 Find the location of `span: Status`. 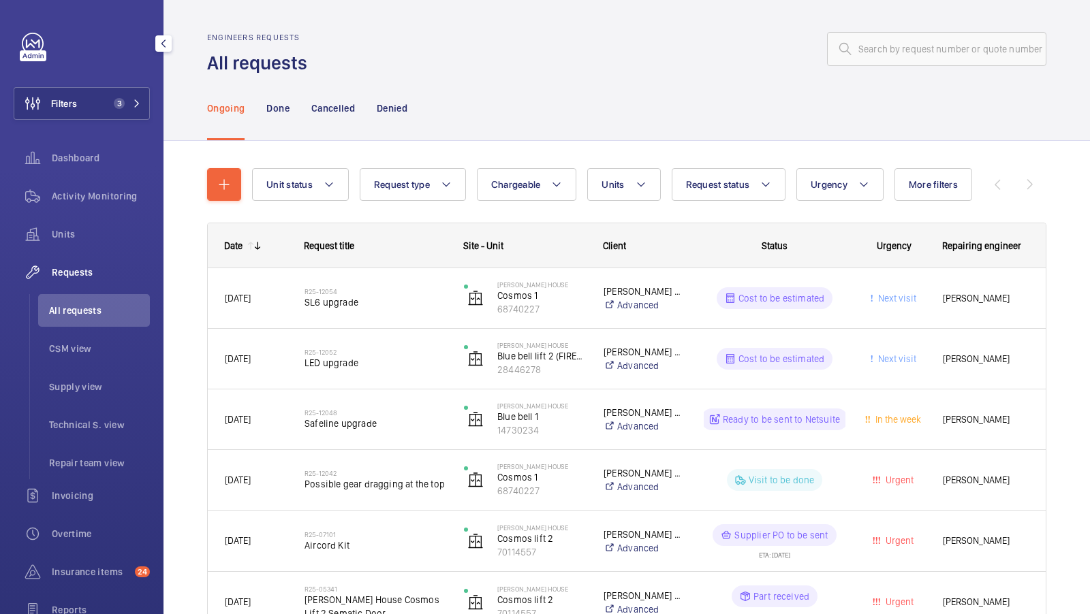

span: Status is located at coordinates (774, 246).